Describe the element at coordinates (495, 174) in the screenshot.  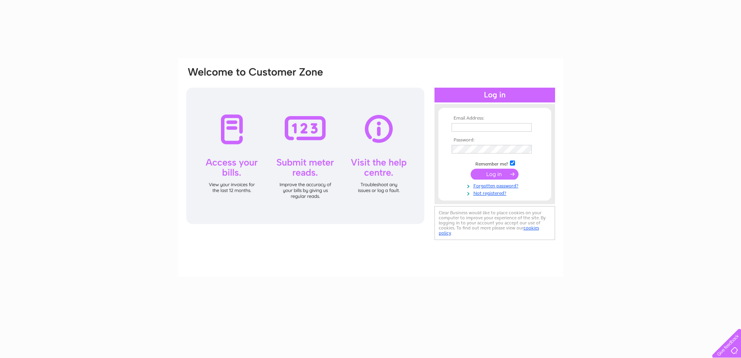
I see `input: Submit` at that location.